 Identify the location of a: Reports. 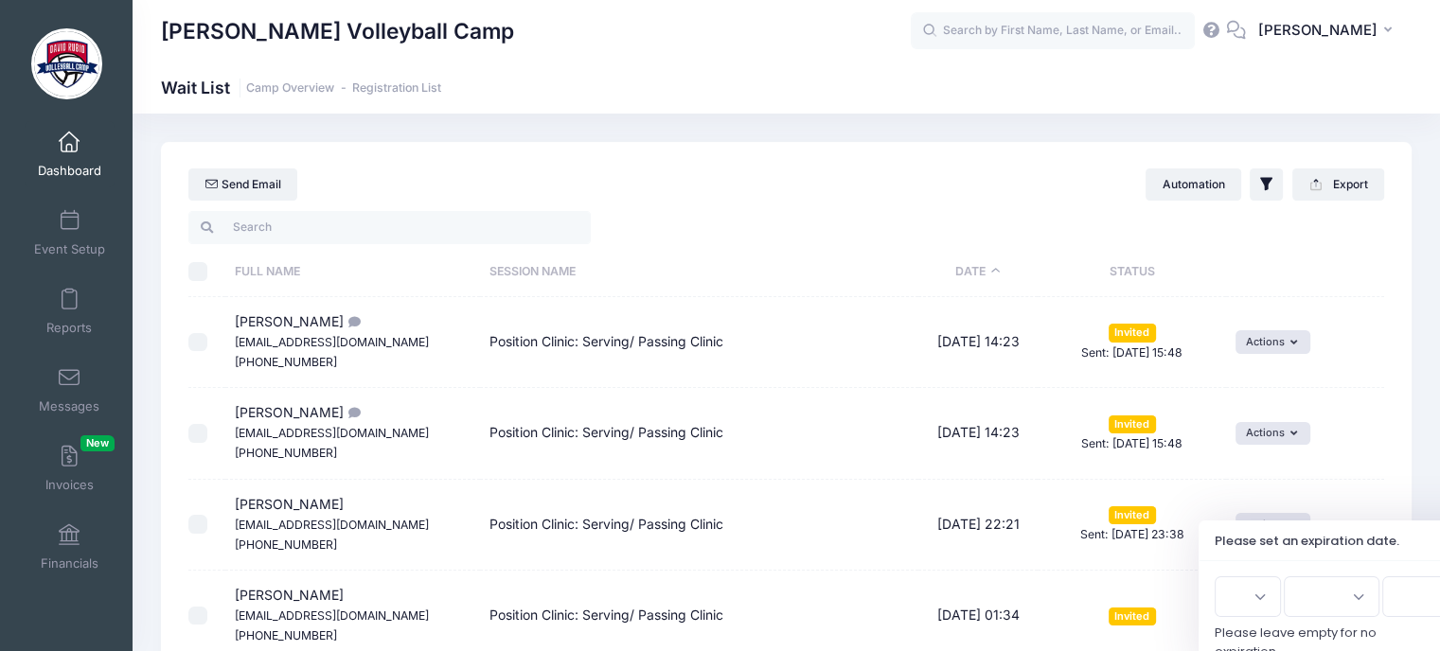
(69, 311).